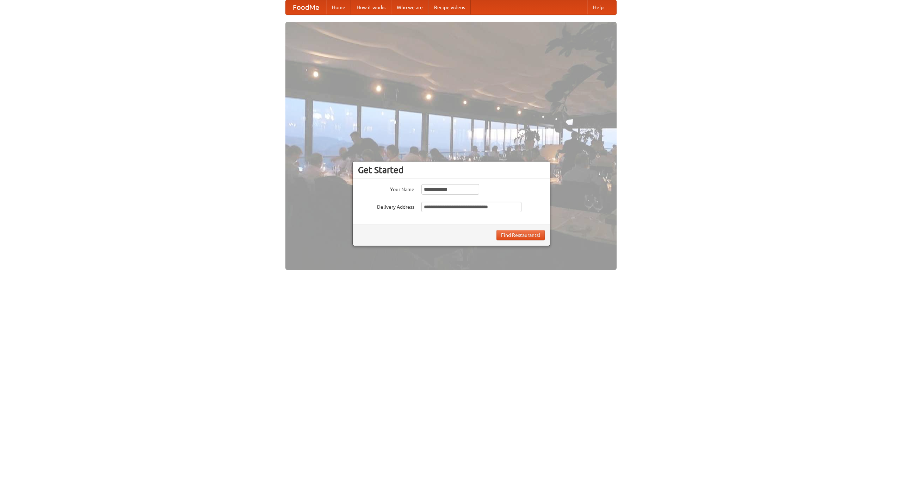 The height and width of the screenshot is (498, 902). Describe the element at coordinates (451, 170) in the screenshot. I see `h3: Get Started` at that location.